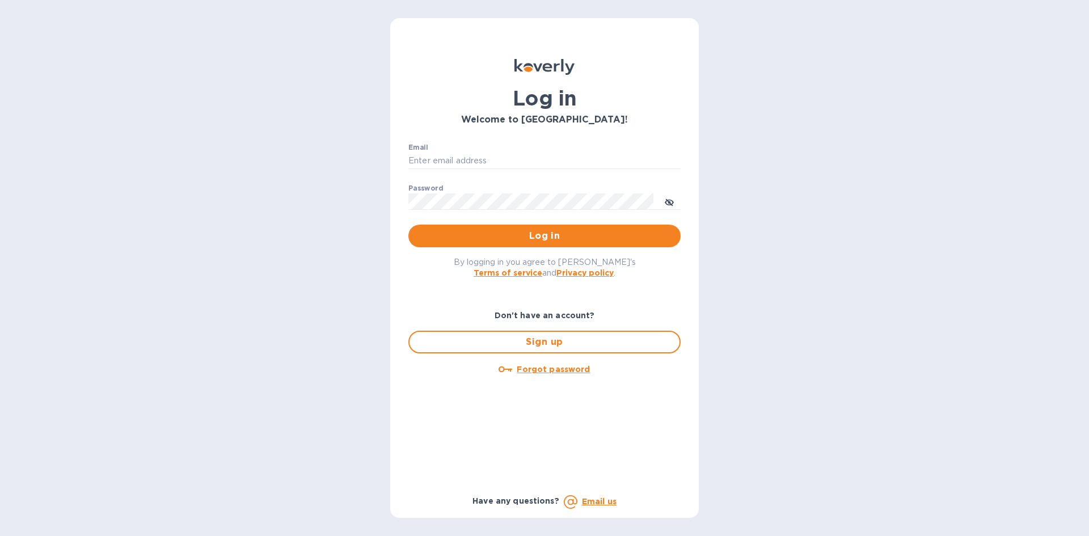  Describe the element at coordinates (553, 369) in the screenshot. I see `u: Forgot password` at that location.